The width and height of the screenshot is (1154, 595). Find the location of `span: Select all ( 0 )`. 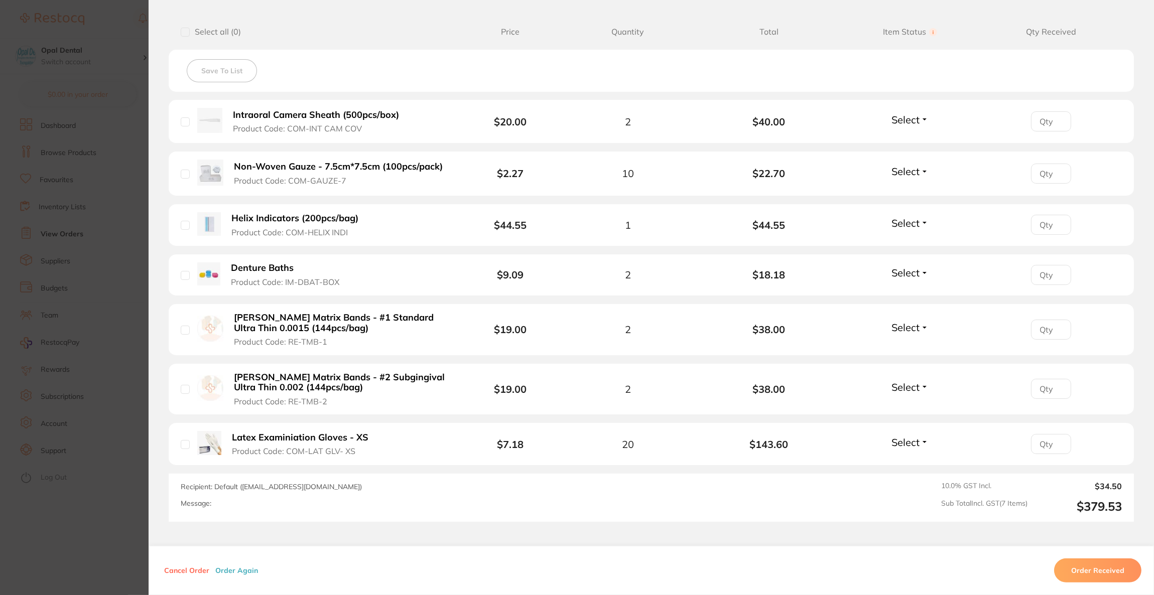

span: Select all ( 0 ) is located at coordinates (215, 32).